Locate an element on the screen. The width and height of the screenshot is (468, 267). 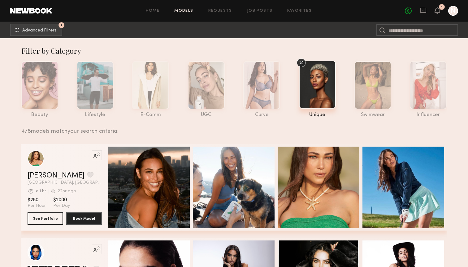
div: < 1 hr is located at coordinates (41, 192).